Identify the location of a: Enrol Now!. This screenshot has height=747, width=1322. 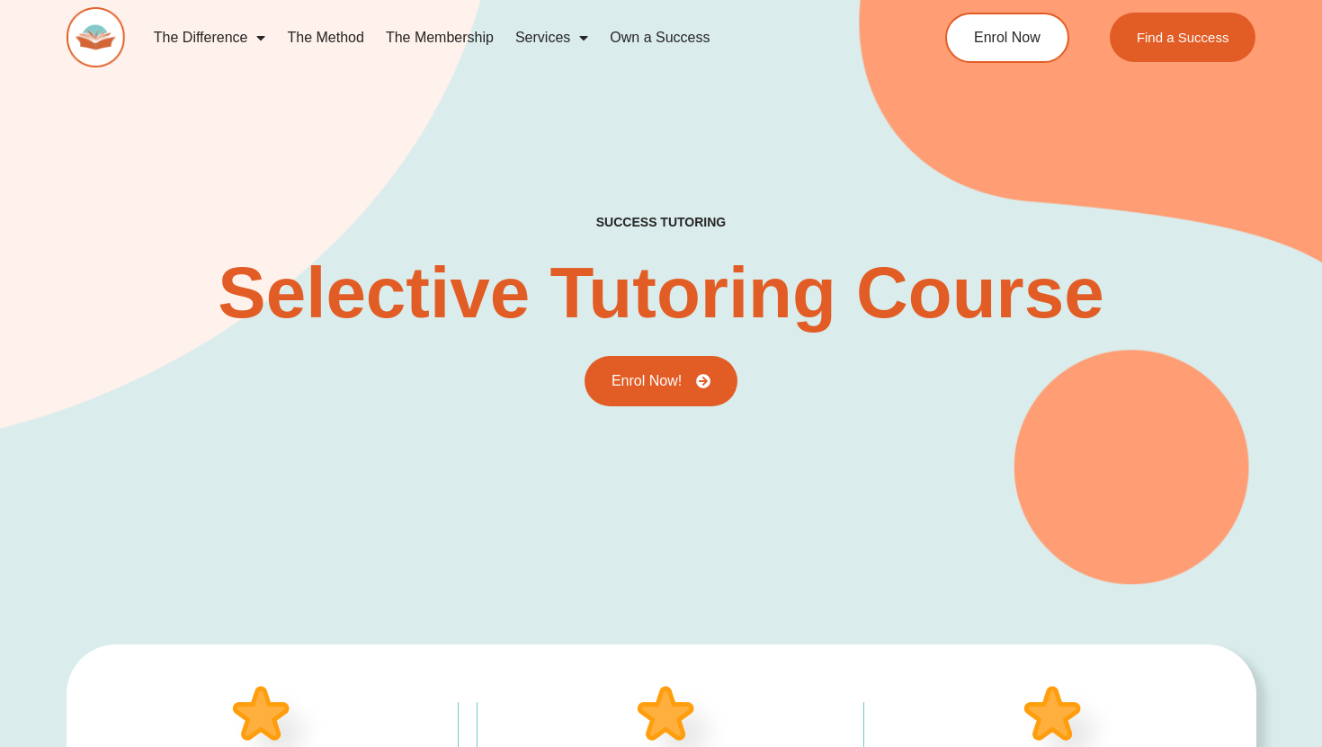
(661, 381).